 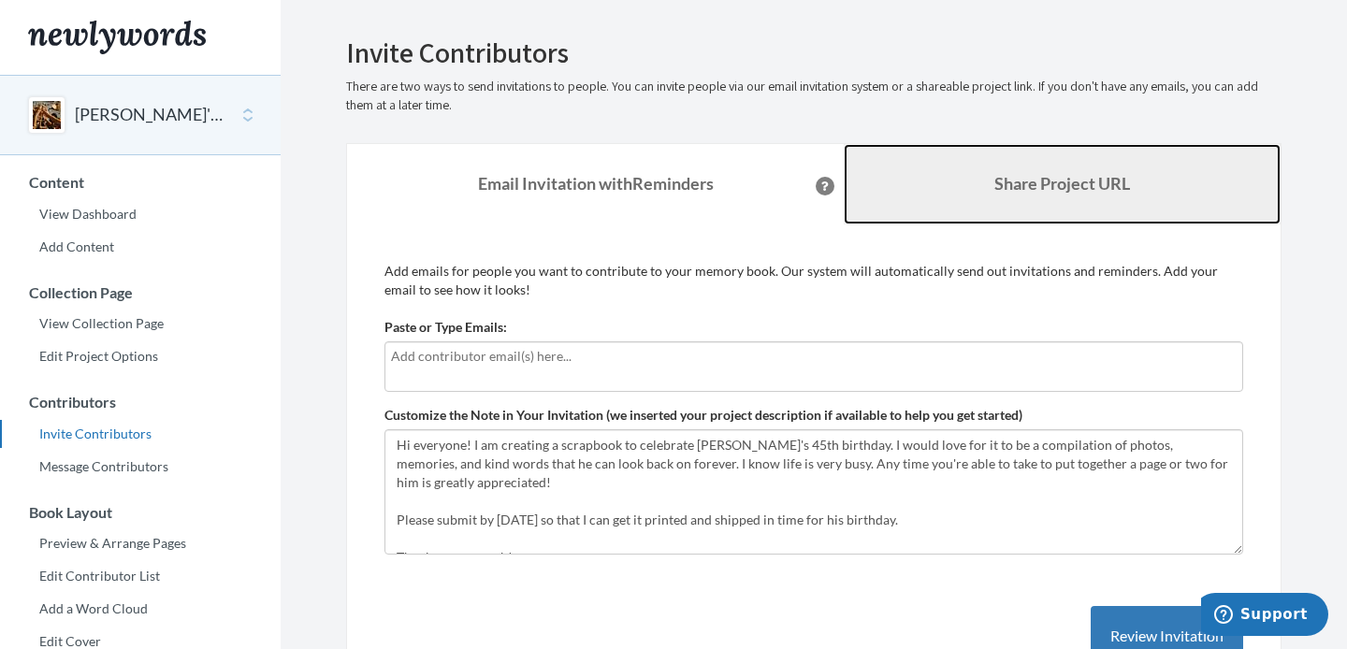 I want to click on label: Customize the Note in Your Invitation (we inserted your project description if available to help ..., so click(x=703, y=415).